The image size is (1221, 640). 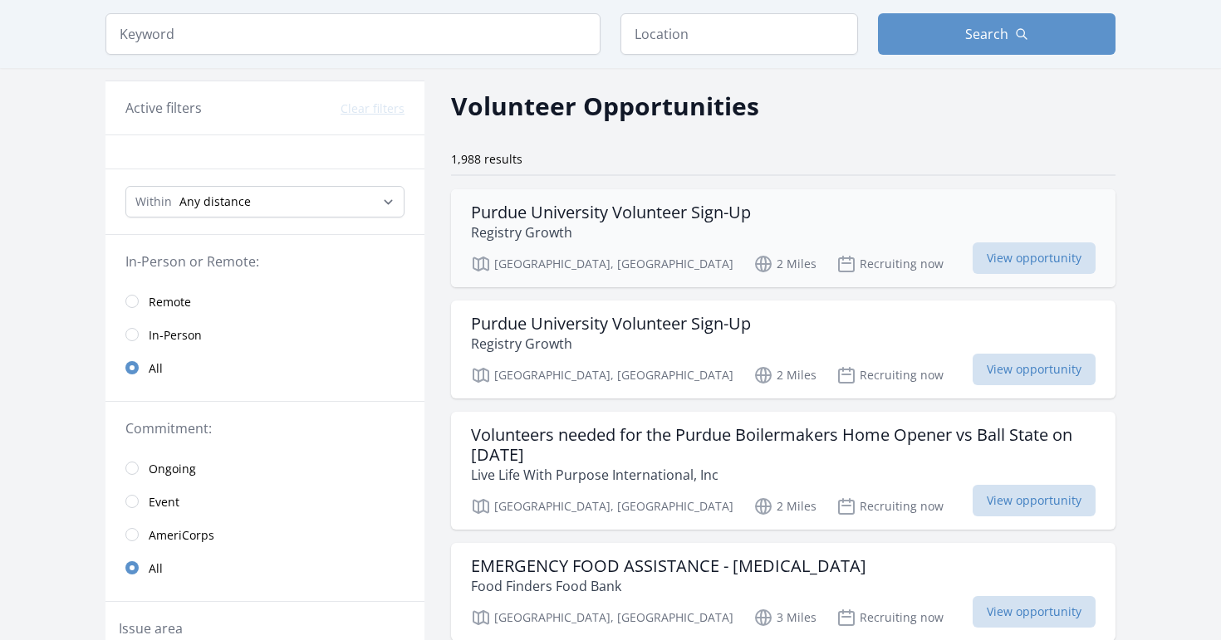 What do you see at coordinates (669, 586) in the screenshot?
I see `p: Food Finders Food Bank` at bounding box center [669, 586].